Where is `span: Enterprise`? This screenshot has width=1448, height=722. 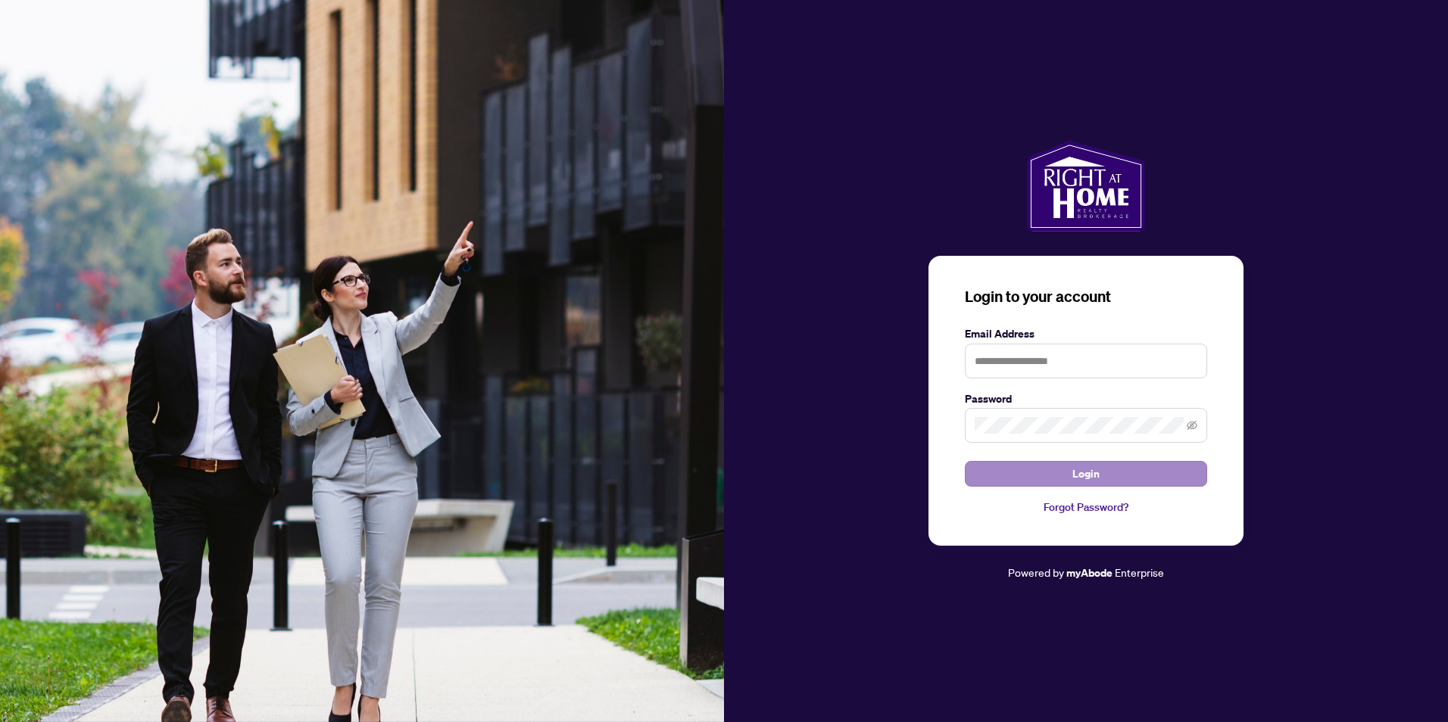 span: Enterprise is located at coordinates (1139, 573).